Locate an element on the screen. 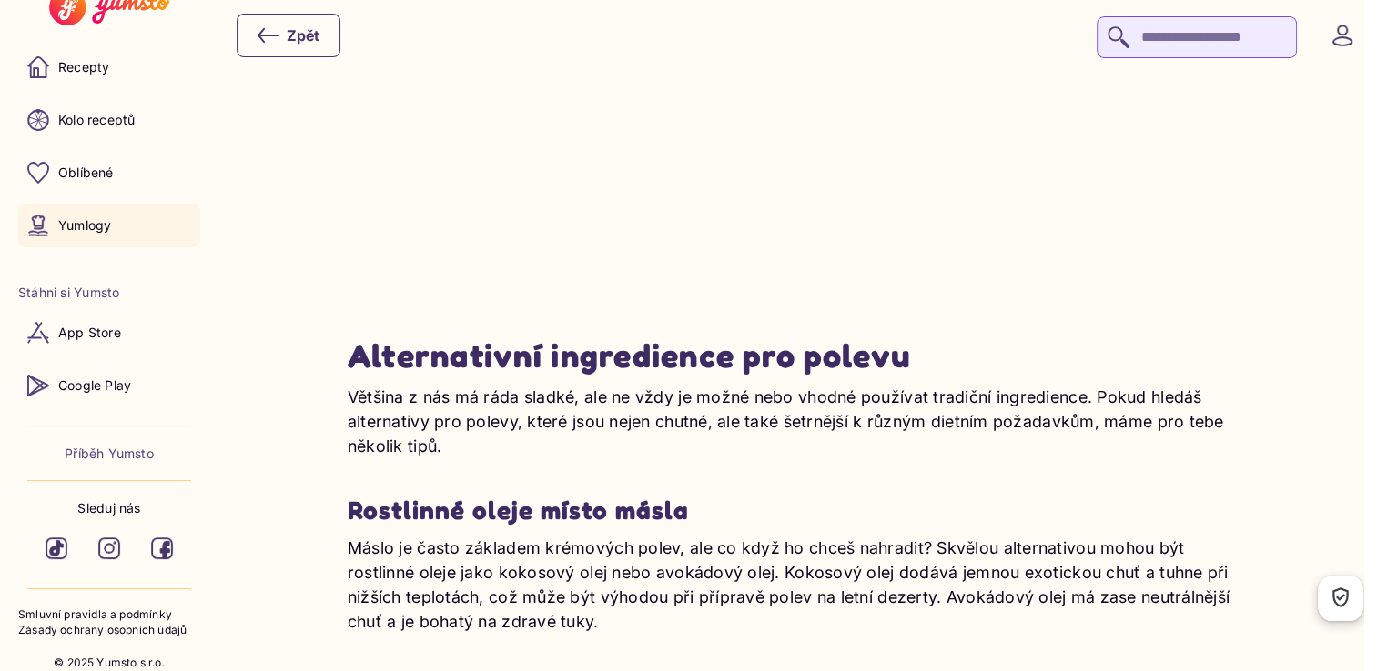  div: Zpět is located at coordinates (288, 35).